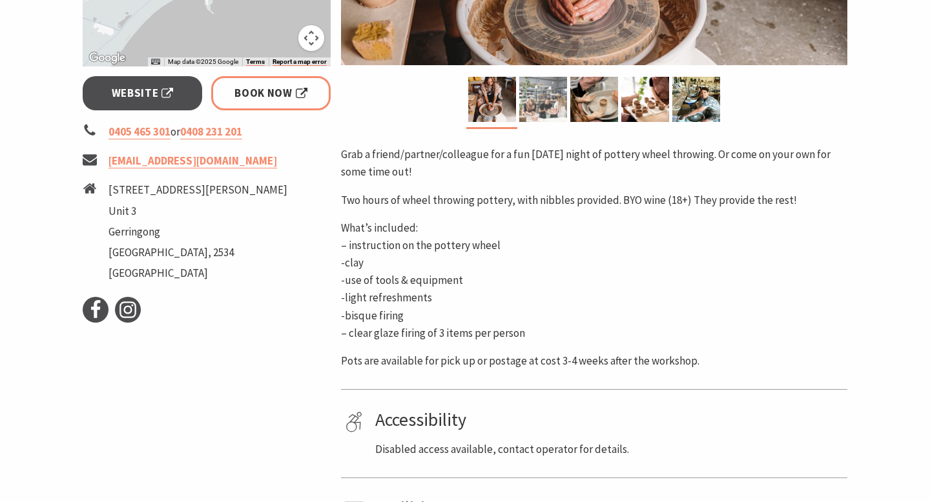 Image resolution: width=930 pixels, height=502 pixels. Describe the element at coordinates (107, 58) in the screenshot. I see `img: Google` at that location.